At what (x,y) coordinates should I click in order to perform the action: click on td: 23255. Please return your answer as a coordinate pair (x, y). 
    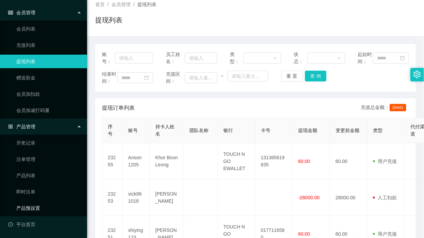
    Looking at the image, I should click on (112, 161).